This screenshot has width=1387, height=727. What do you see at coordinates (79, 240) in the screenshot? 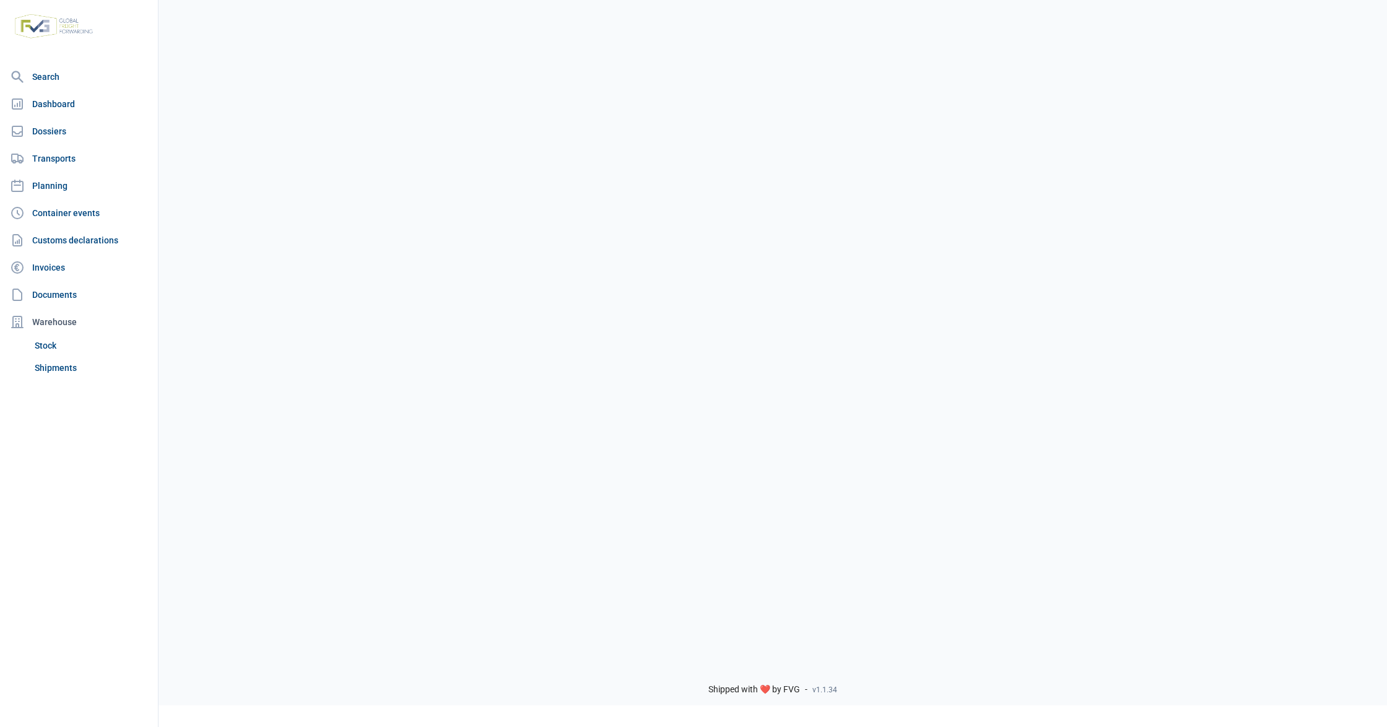
I see `a: Customs declarations` at bounding box center [79, 240].